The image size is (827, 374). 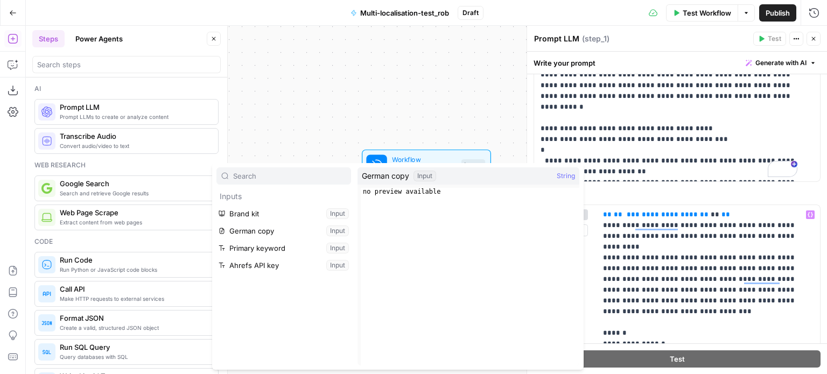 What do you see at coordinates (135, 117) in the screenshot?
I see `span: Prompt LLMs to create or analyze content` at bounding box center [135, 117].